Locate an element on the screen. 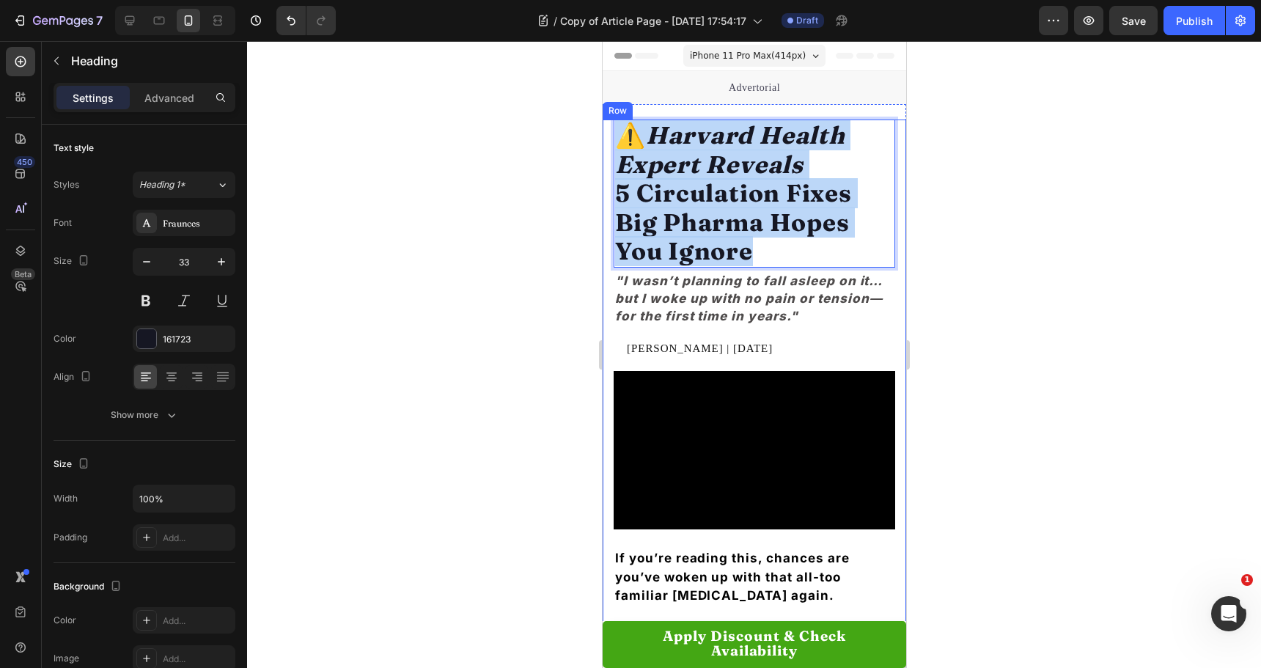 The height and width of the screenshot is (668, 1261). span: 1 is located at coordinates (1247, 580).